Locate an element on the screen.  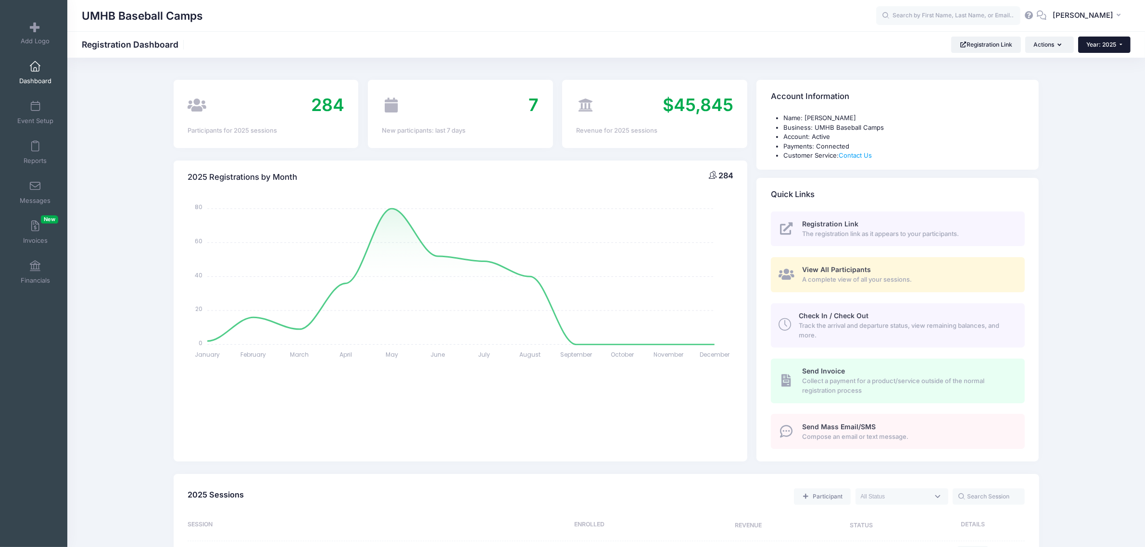
tspan: May is located at coordinates (392, 354).